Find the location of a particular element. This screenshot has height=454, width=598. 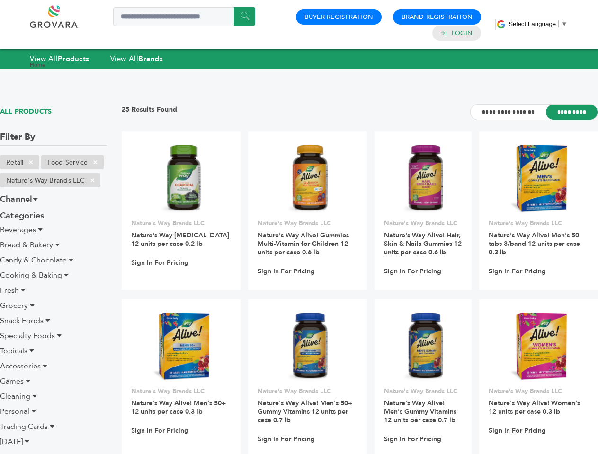

img: Nature's Way Alive! Hair, Skin & Nails Gummies 12 units per case 0.6 lb is located at coordinates (422, 179).